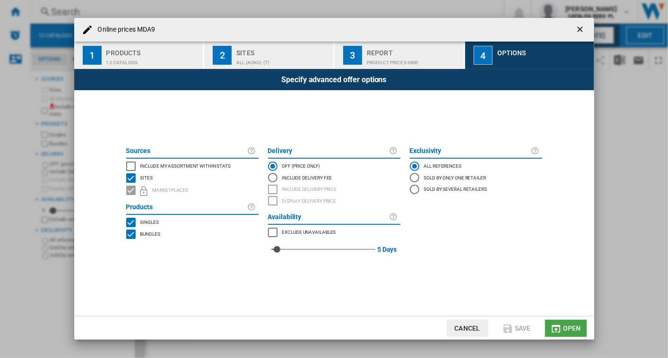 Image resolution: width=668 pixels, height=358 pixels. I want to click on button: Open, so click(566, 329).